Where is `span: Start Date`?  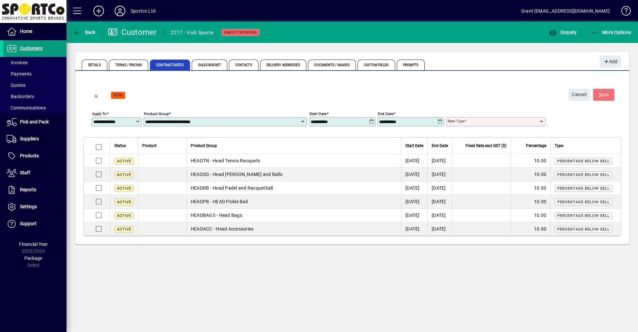 span: Start Date is located at coordinates (415, 146).